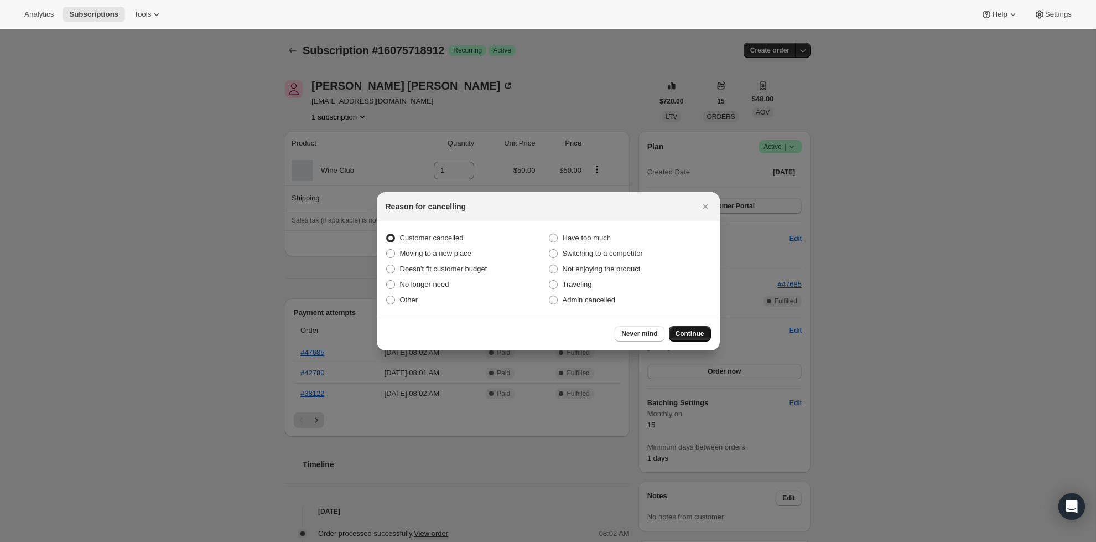 This screenshot has height=542, width=1096. What do you see at coordinates (93, 14) in the screenshot?
I see `button: Subscriptions` at bounding box center [93, 14].